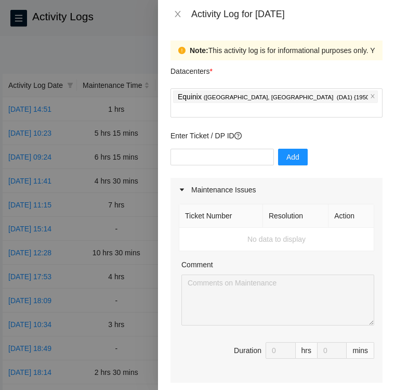  Describe the element at coordinates (197, 265) in the screenshot. I see `label: Comment` at that location.